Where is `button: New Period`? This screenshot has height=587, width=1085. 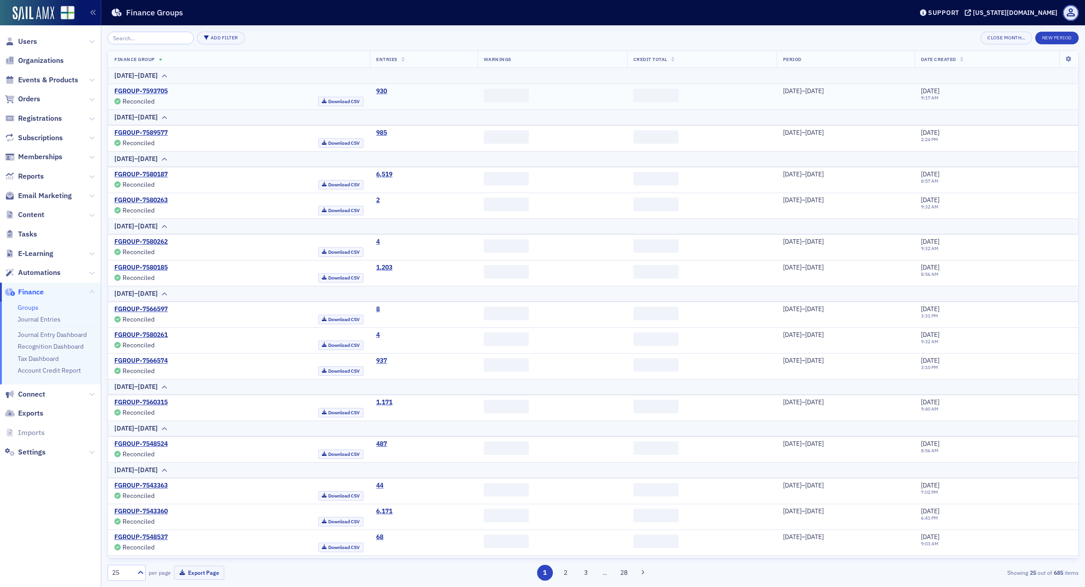
button: New Period is located at coordinates (1057, 38).